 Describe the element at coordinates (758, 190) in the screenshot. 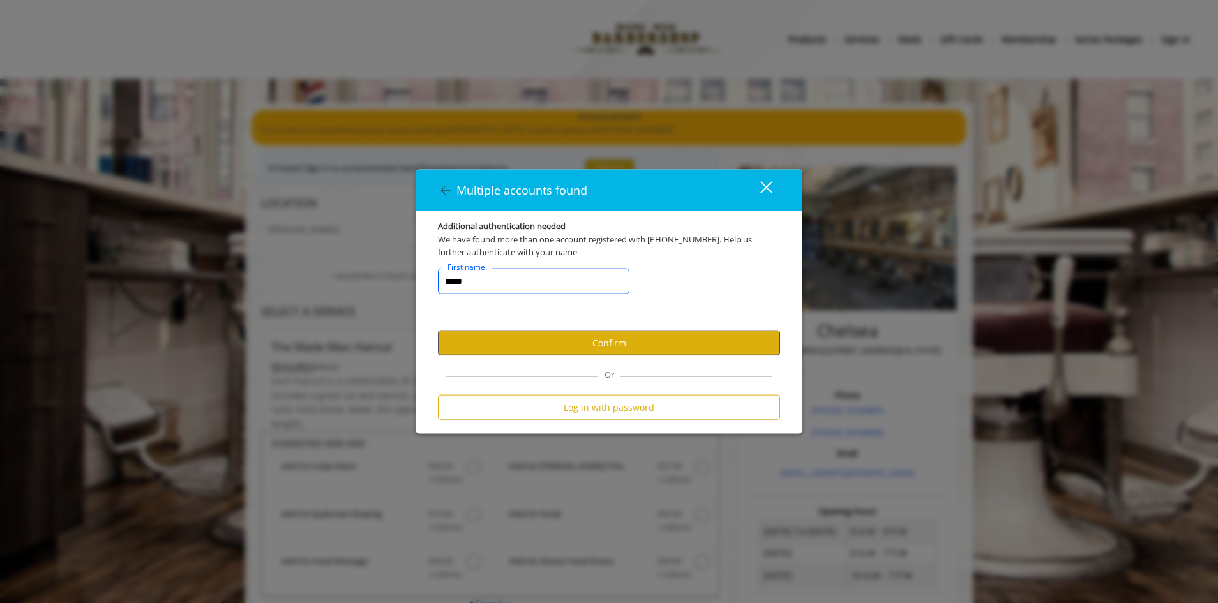

I see `div: close dialog` at that location.